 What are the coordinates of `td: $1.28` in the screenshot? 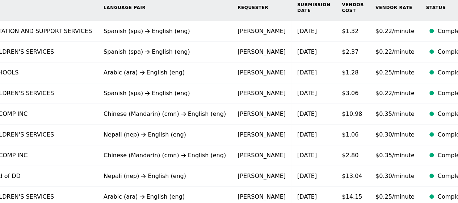 It's located at (353, 72).